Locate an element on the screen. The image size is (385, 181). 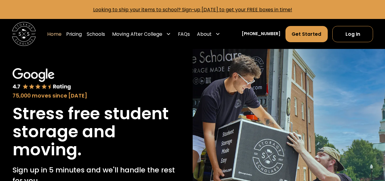
a: FAQs is located at coordinates (184, 34).